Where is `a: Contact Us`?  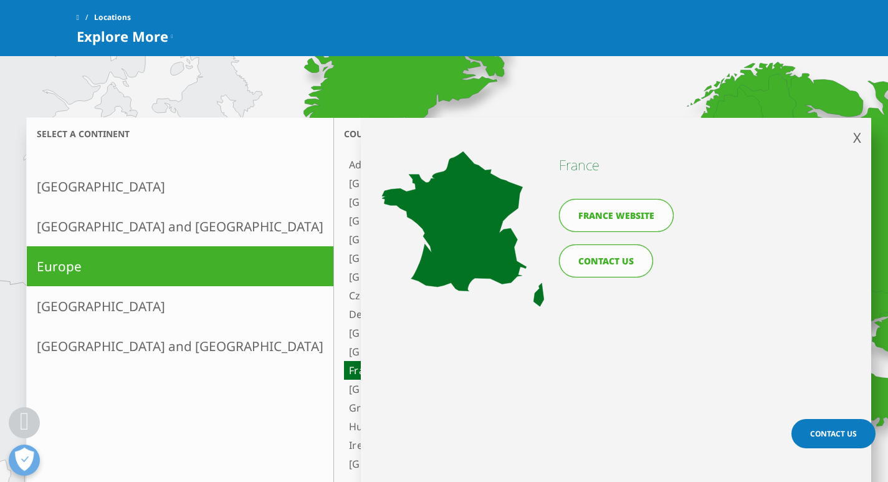 a: Contact Us is located at coordinates (833, 433).